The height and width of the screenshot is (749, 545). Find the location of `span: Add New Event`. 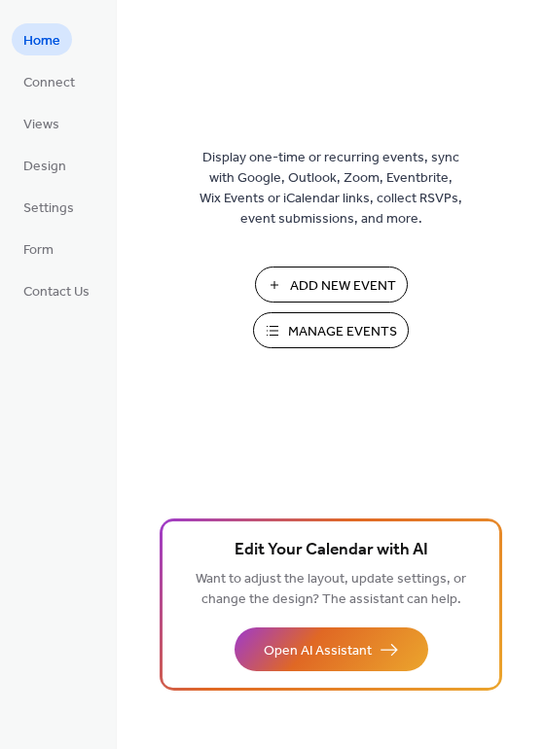

span: Add New Event is located at coordinates (342, 286).